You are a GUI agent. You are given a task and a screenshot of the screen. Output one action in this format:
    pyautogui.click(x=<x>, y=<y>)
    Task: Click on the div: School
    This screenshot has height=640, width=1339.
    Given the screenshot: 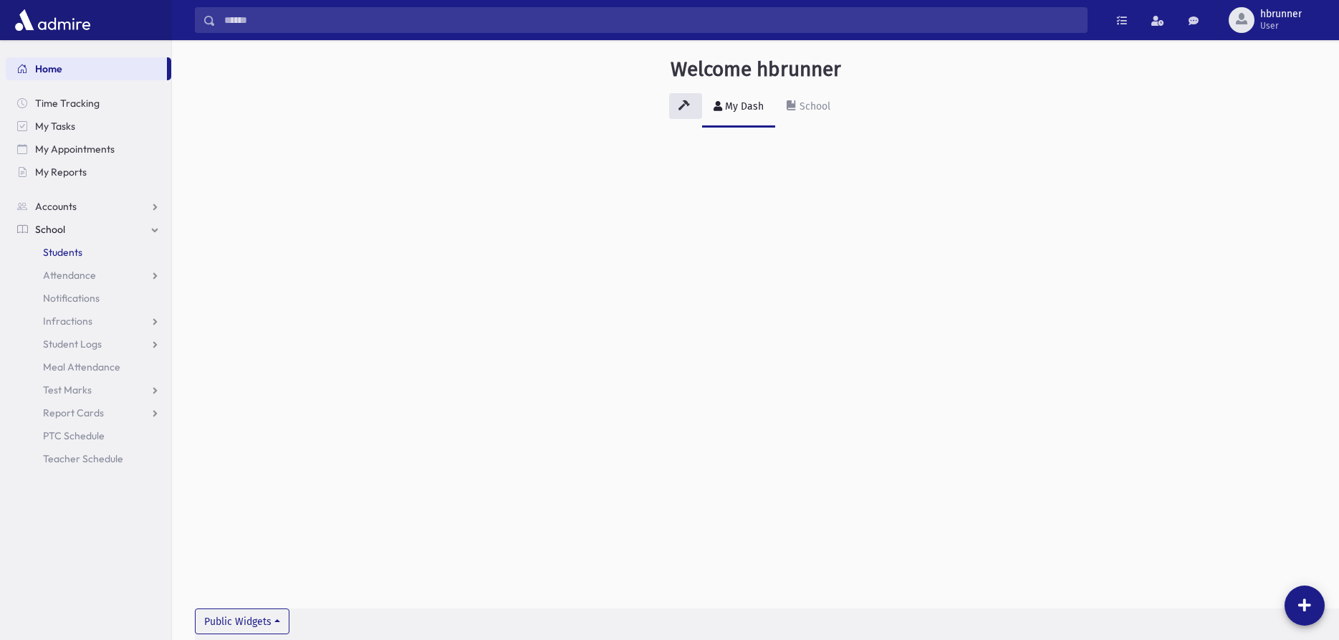 What is the action you would take?
    pyautogui.click(x=813, y=106)
    